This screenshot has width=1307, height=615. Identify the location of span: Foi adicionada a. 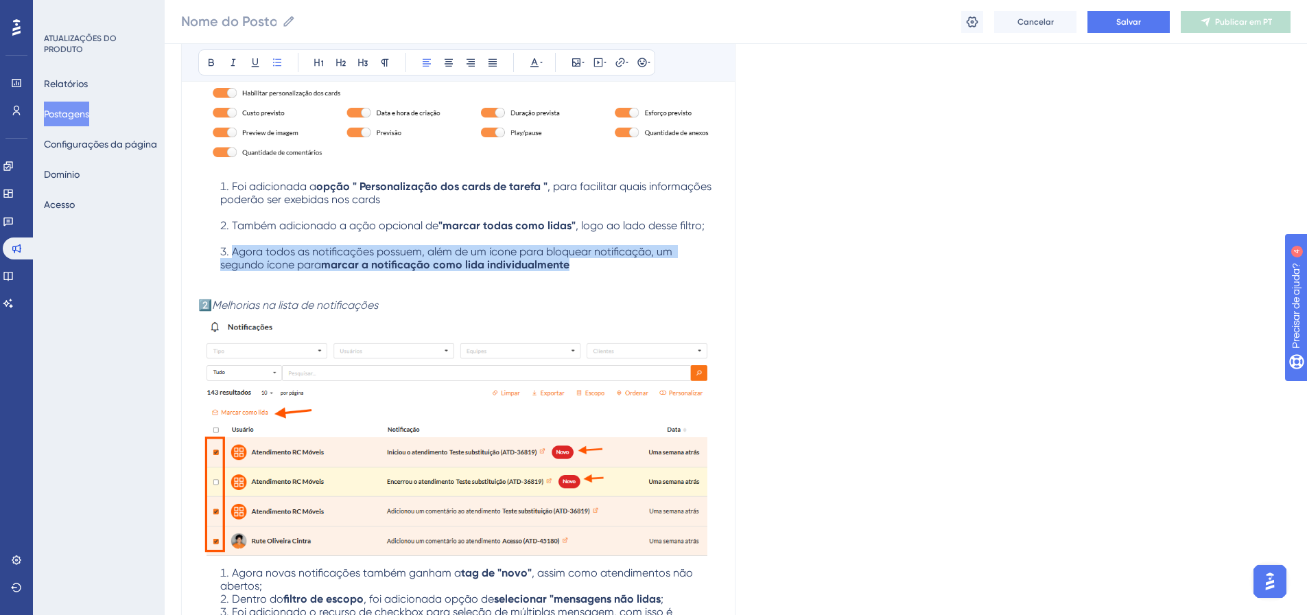
(274, 186).